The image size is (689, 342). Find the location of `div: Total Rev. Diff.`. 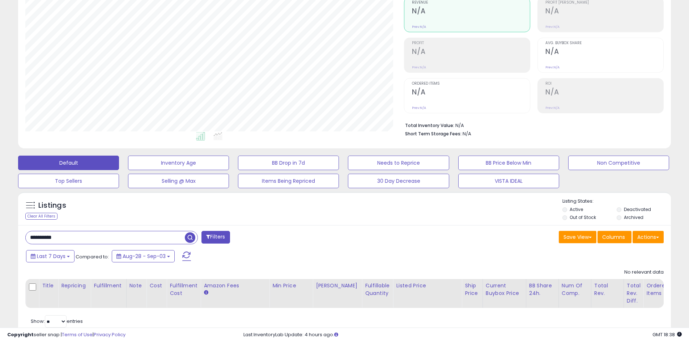

div: Total Rev. Diff. is located at coordinates (634, 293).